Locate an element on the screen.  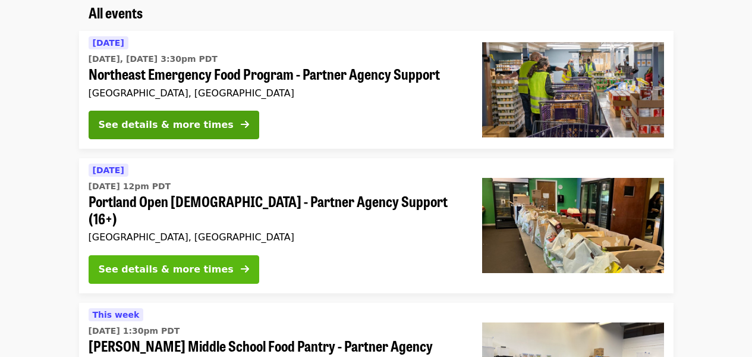
span: This week is located at coordinates (116, 315).